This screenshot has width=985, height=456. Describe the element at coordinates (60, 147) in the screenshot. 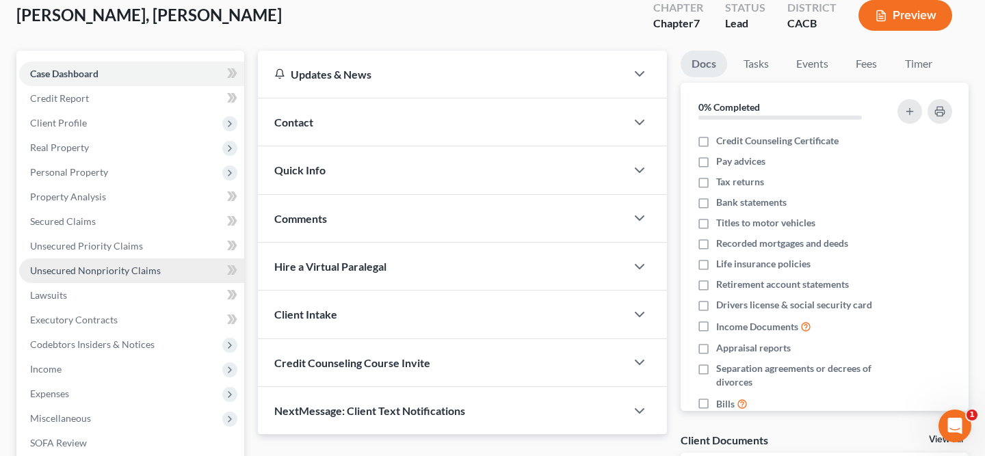

I see `span: Real Property` at that location.